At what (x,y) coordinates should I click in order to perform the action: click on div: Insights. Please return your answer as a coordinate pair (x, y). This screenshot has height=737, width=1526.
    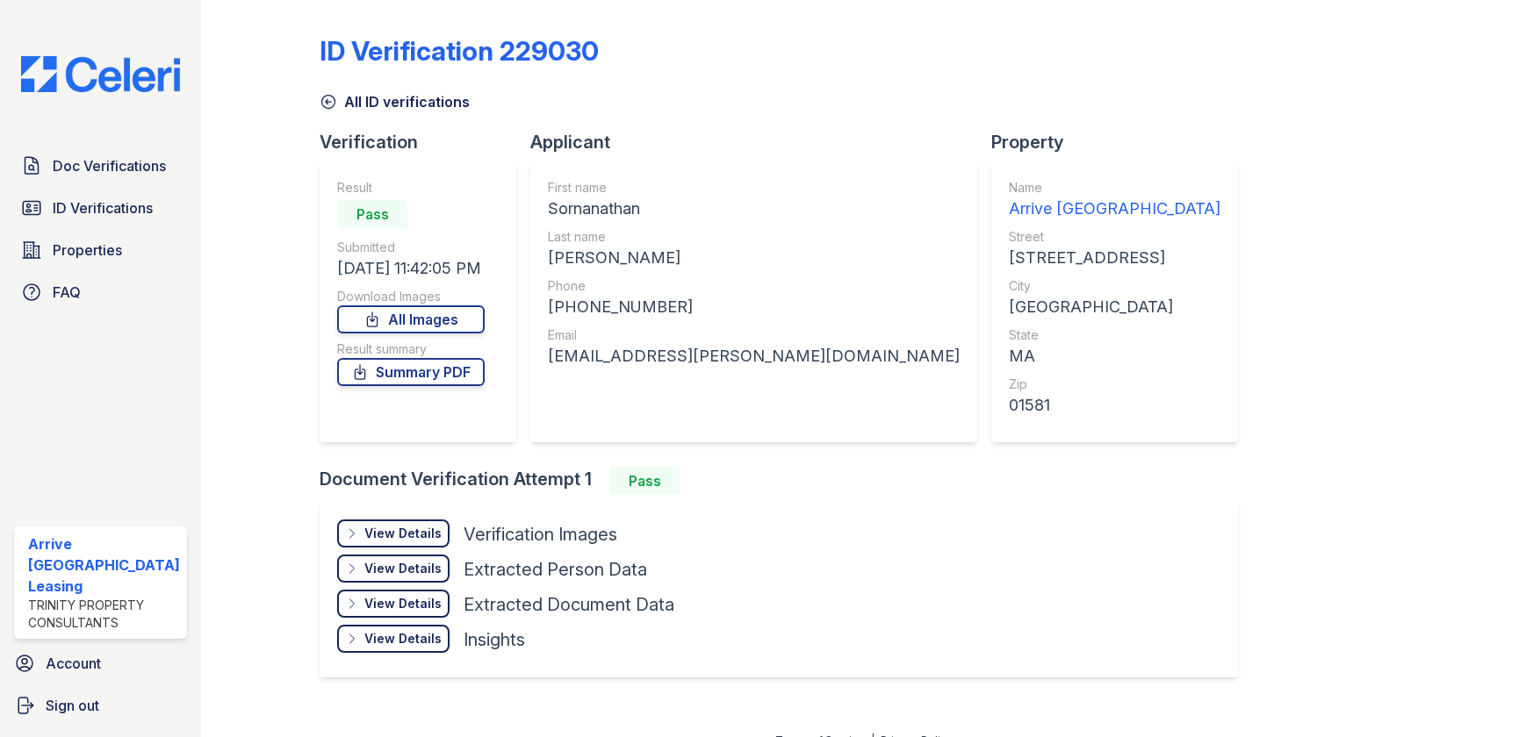
    Looking at the image, I should click on (494, 640).